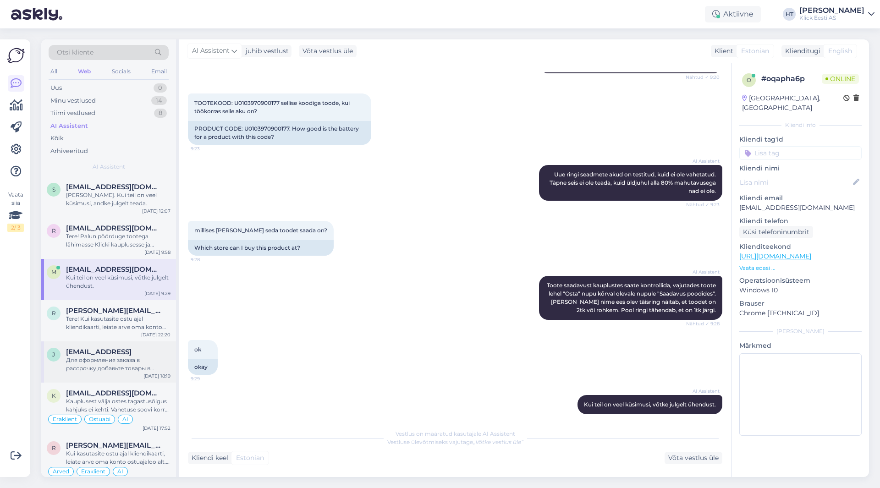 The width and height of the screenshot is (880, 488). I want to click on div: Kliendi info, so click(801, 125).